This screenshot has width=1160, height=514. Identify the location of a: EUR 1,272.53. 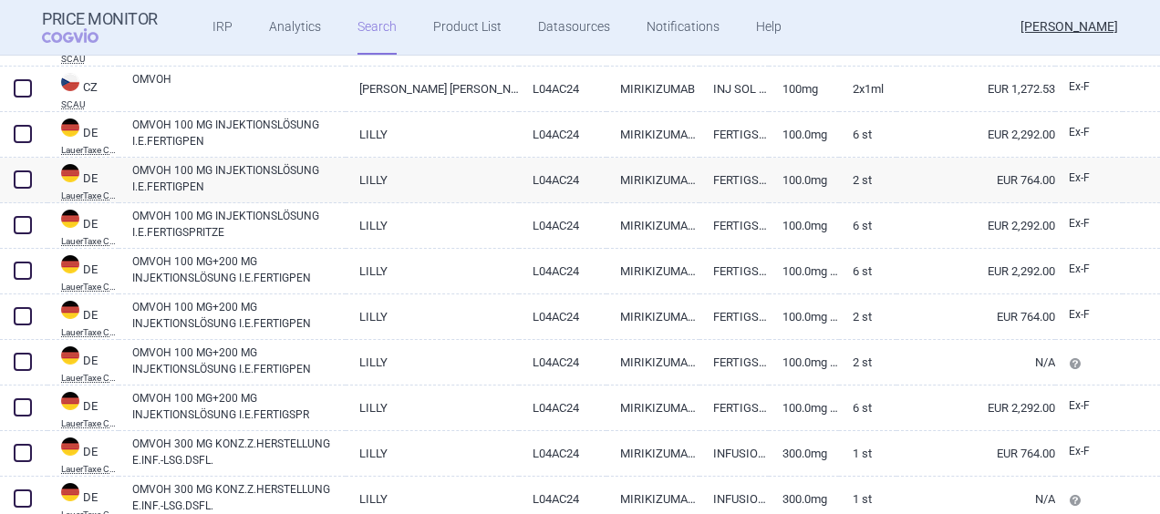
(975, 88).